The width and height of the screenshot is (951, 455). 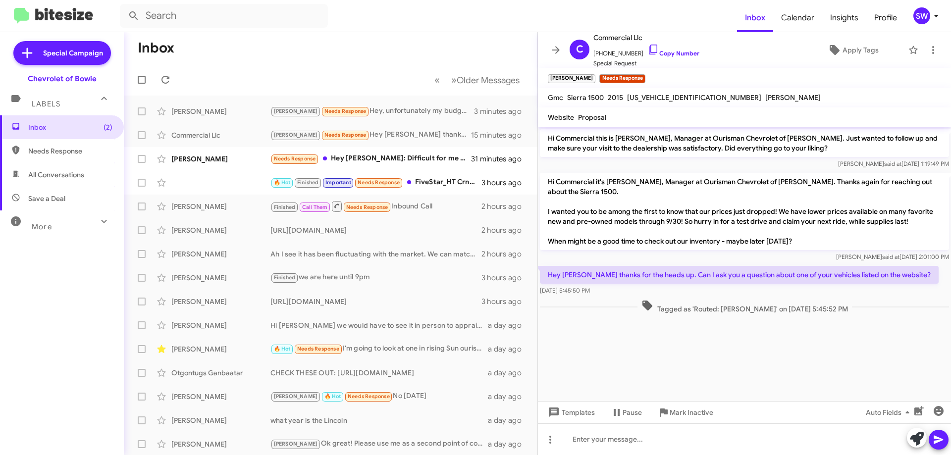 What do you see at coordinates (221, 373) in the screenshot?
I see `div: Otgontugs Ganbaatar` at bounding box center [221, 373].